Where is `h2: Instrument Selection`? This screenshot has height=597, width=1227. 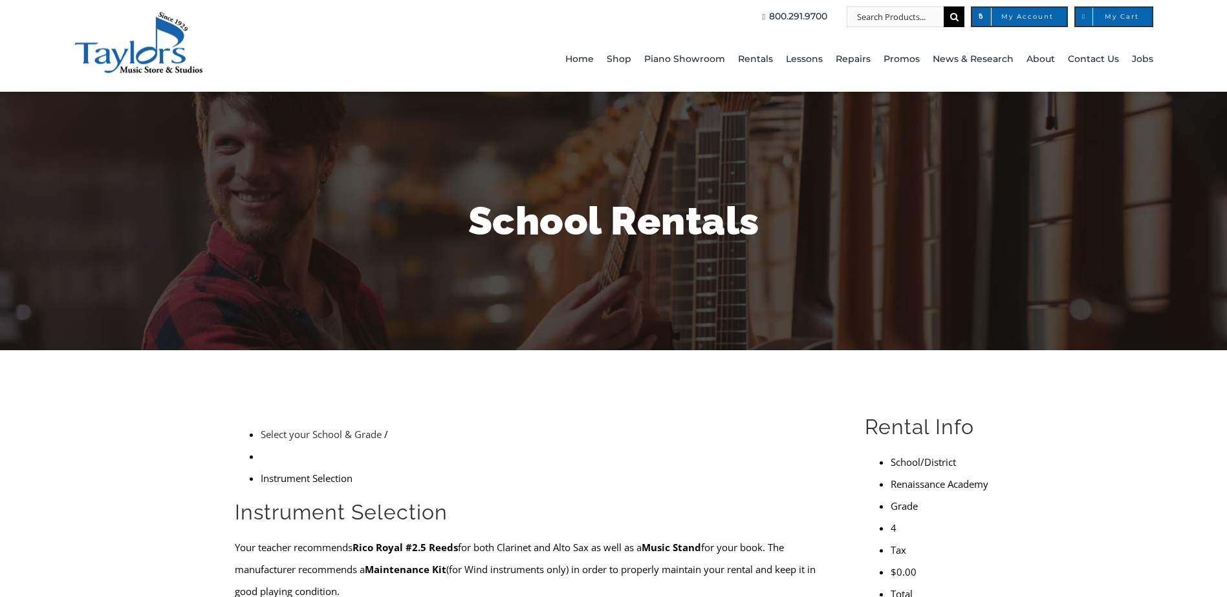 h2: Instrument Selection is located at coordinates (534, 513).